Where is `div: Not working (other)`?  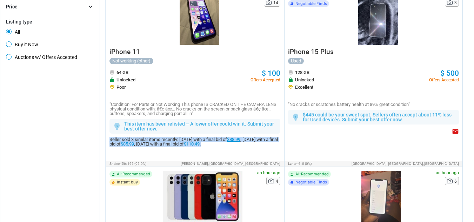
div: Not working (other) is located at coordinates (131, 61).